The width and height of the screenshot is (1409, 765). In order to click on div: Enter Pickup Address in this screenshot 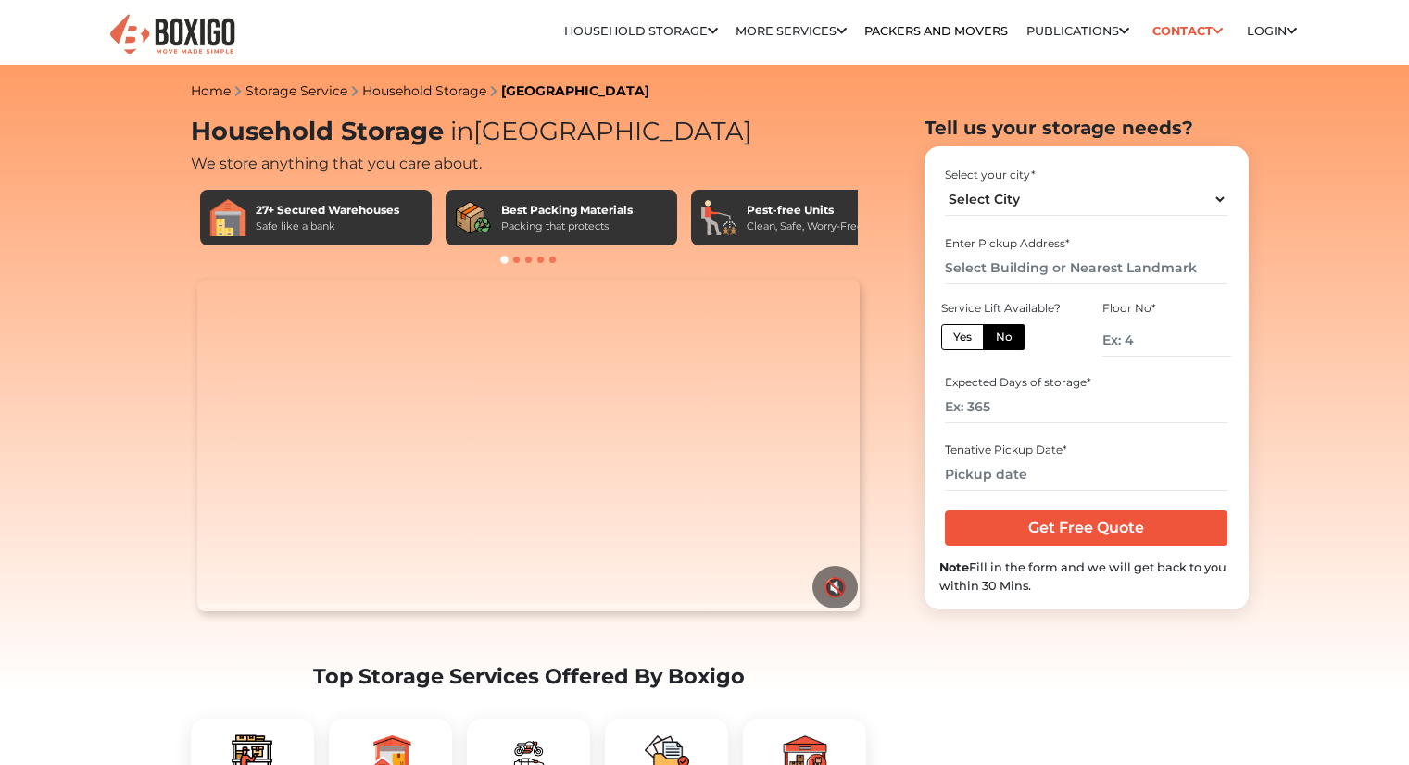, I will do `click(1086, 244)`.